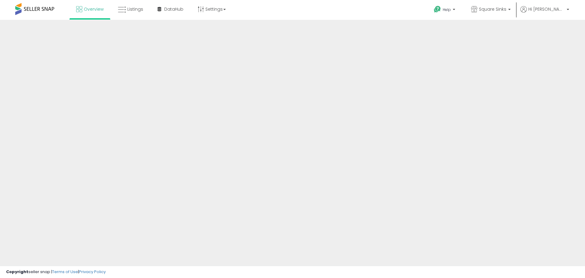 This screenshot has height=278, width=585. Describe the element at coordinates (92, 271) in the screenshot. I see `a: Privacy Policy` at that location.